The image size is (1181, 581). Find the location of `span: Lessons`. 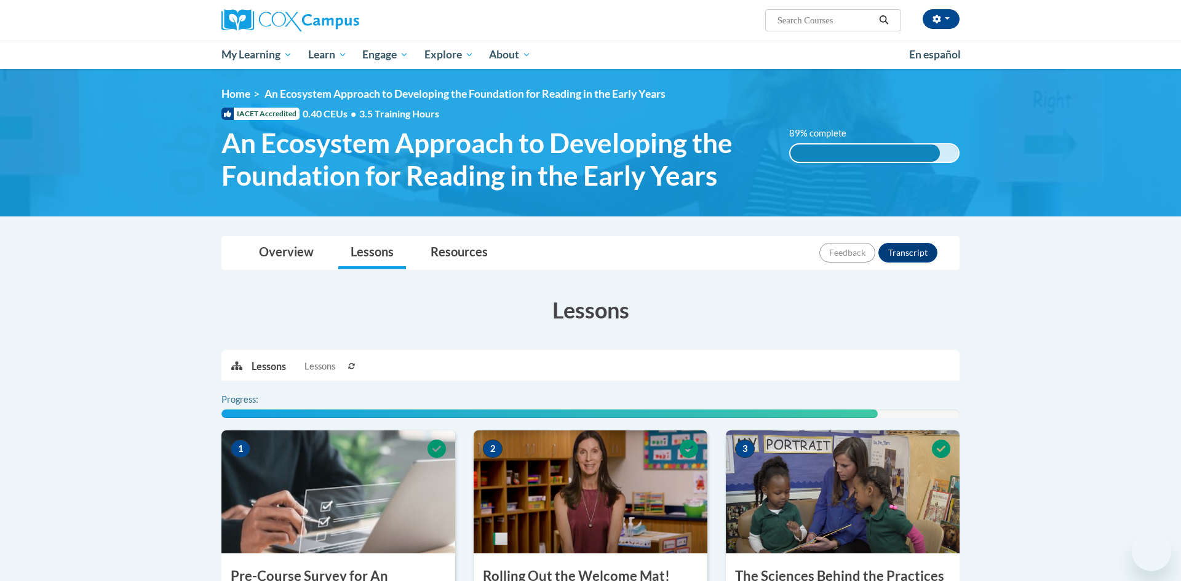

span: Lessons is located at coordinates (320, 367).